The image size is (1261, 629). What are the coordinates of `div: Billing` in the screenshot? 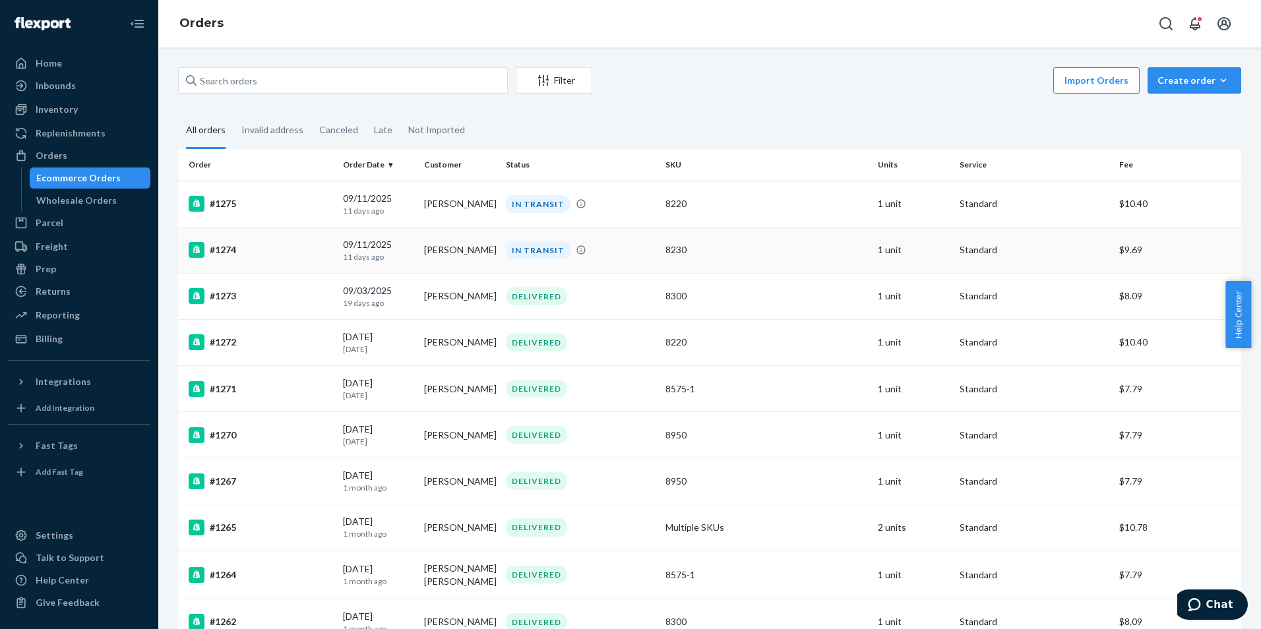 It's located at (49, 339).